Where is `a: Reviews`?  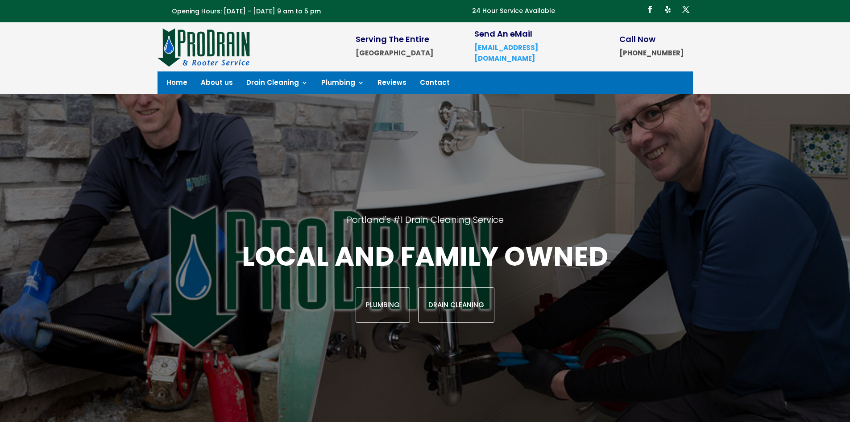 a: Reviews is located at coordinates (392, 84).